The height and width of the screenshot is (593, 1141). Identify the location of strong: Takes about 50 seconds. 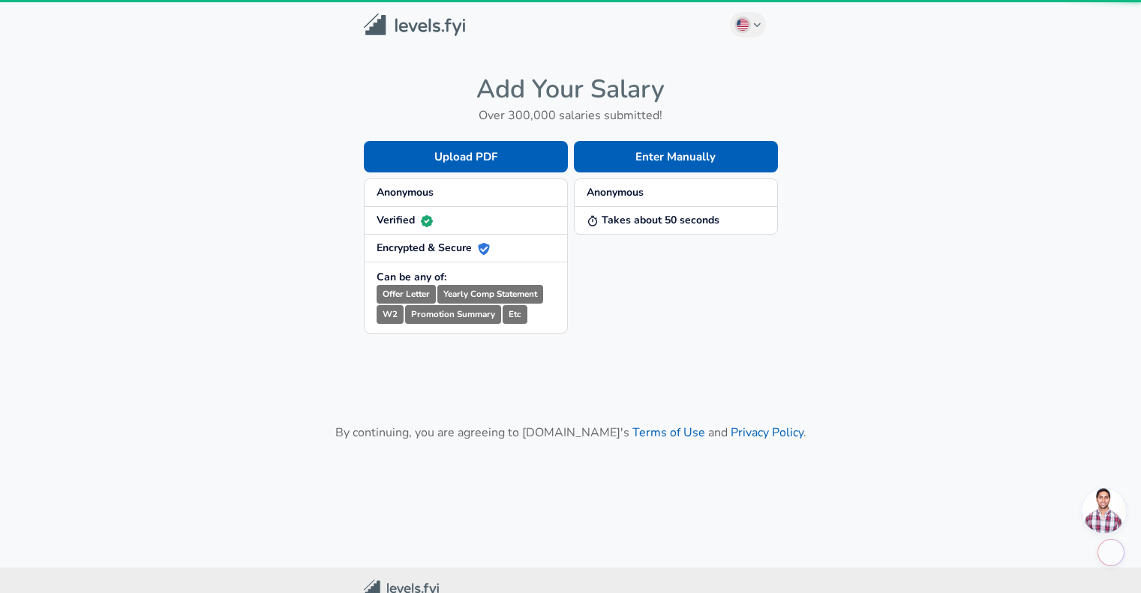
(652, 220).